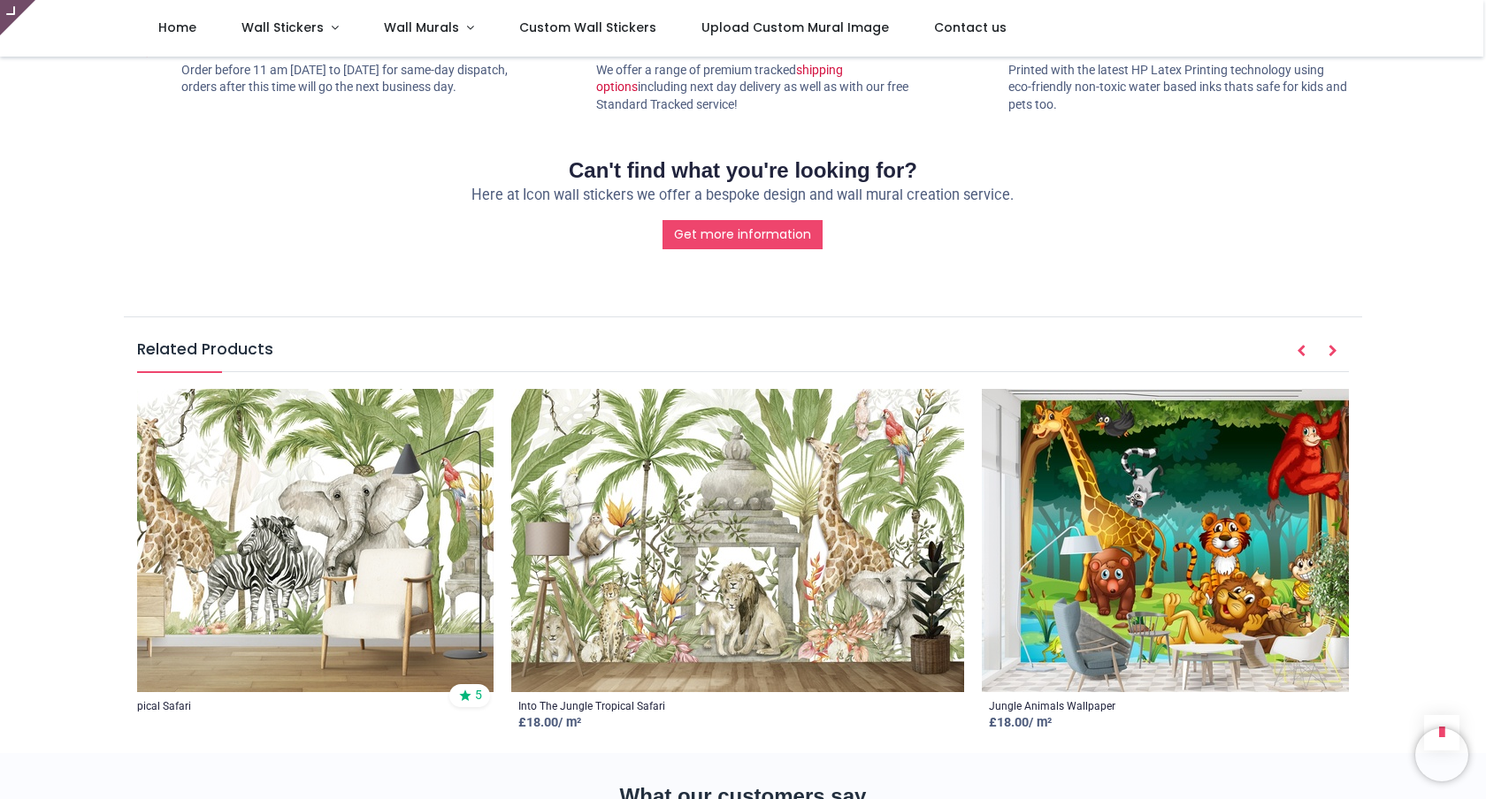  What do you see at coordinates (1301, 352) in the screenshot?
I see `button: Prev` at bounding box center [1301, 352].